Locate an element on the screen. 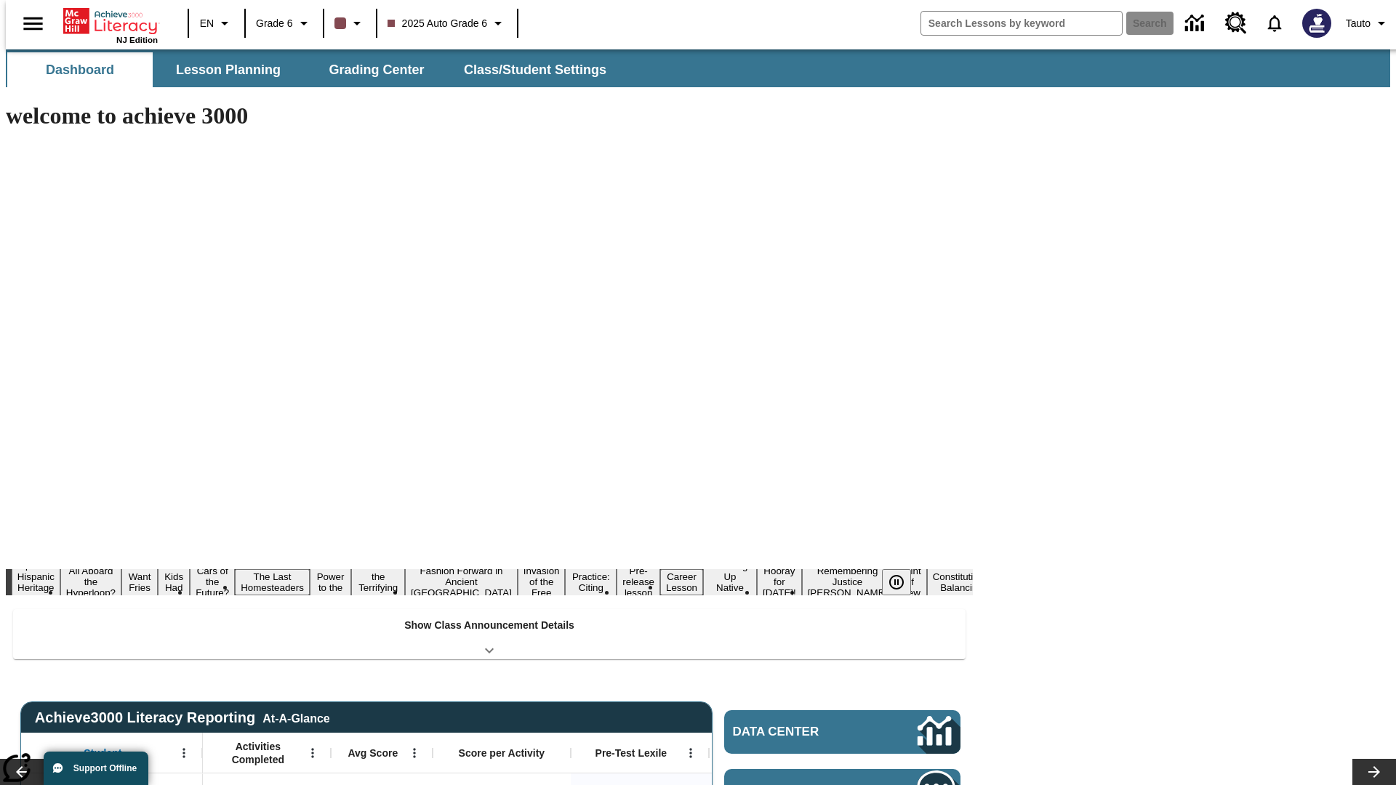 The width and height of the screenshot is (1396, 785). span: Grading Center is located at coordinates (376, 70).